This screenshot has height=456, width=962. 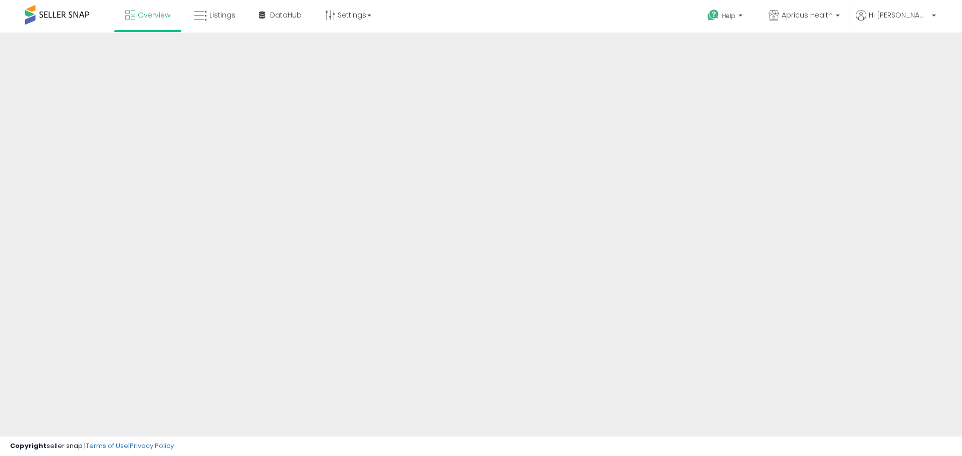 What do you see at coordinates (154, 15) in the screenshot?
I see `span: Overview` at bounding box center [154, 15].